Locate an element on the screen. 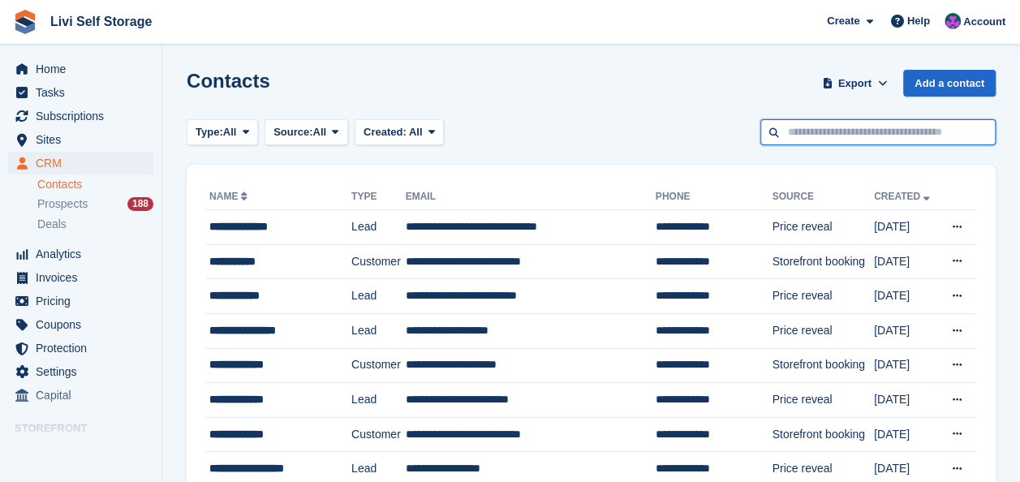 The image size is (1020, 482). span: CRM is located at coordinates (84, 163).